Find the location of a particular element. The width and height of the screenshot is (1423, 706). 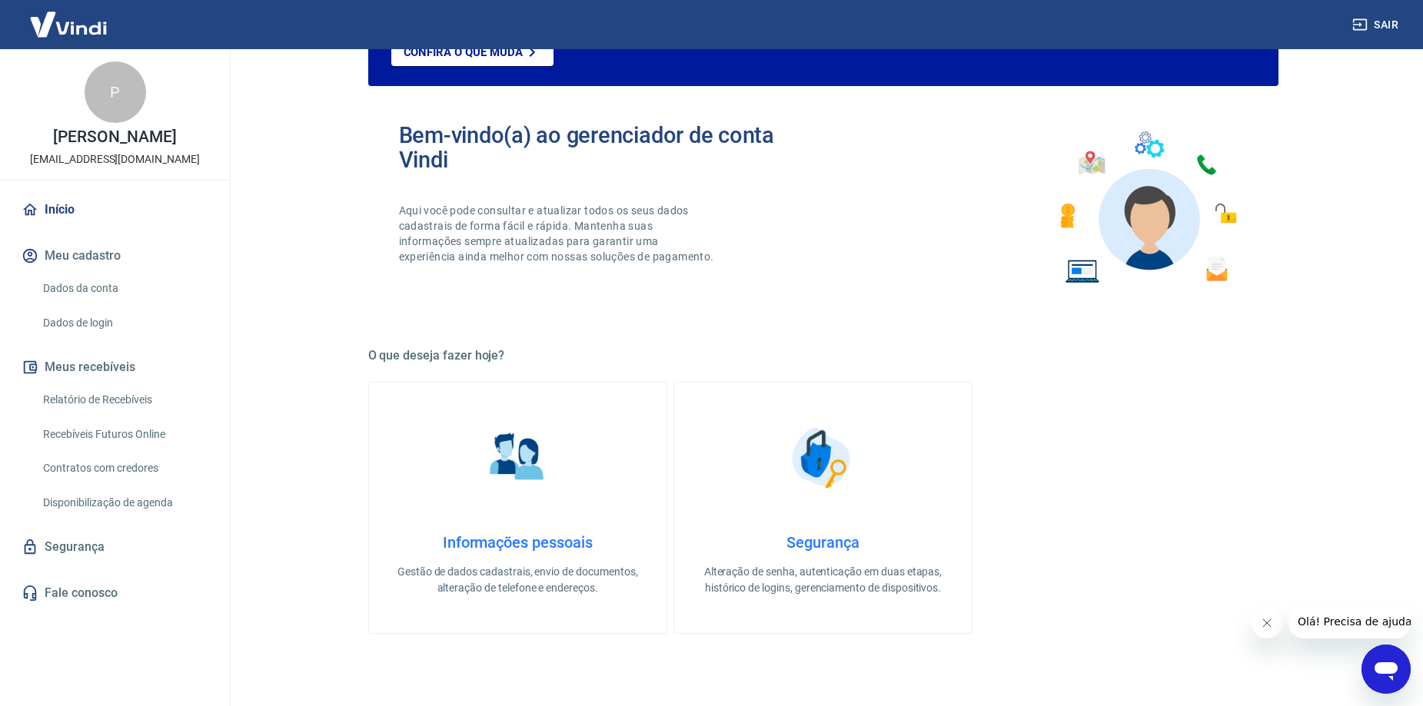

img: Imagem de um avatar masculino com diversos icones exemplificando as funcionalidades do gerenciado... is located at coordinates (1147, 208).